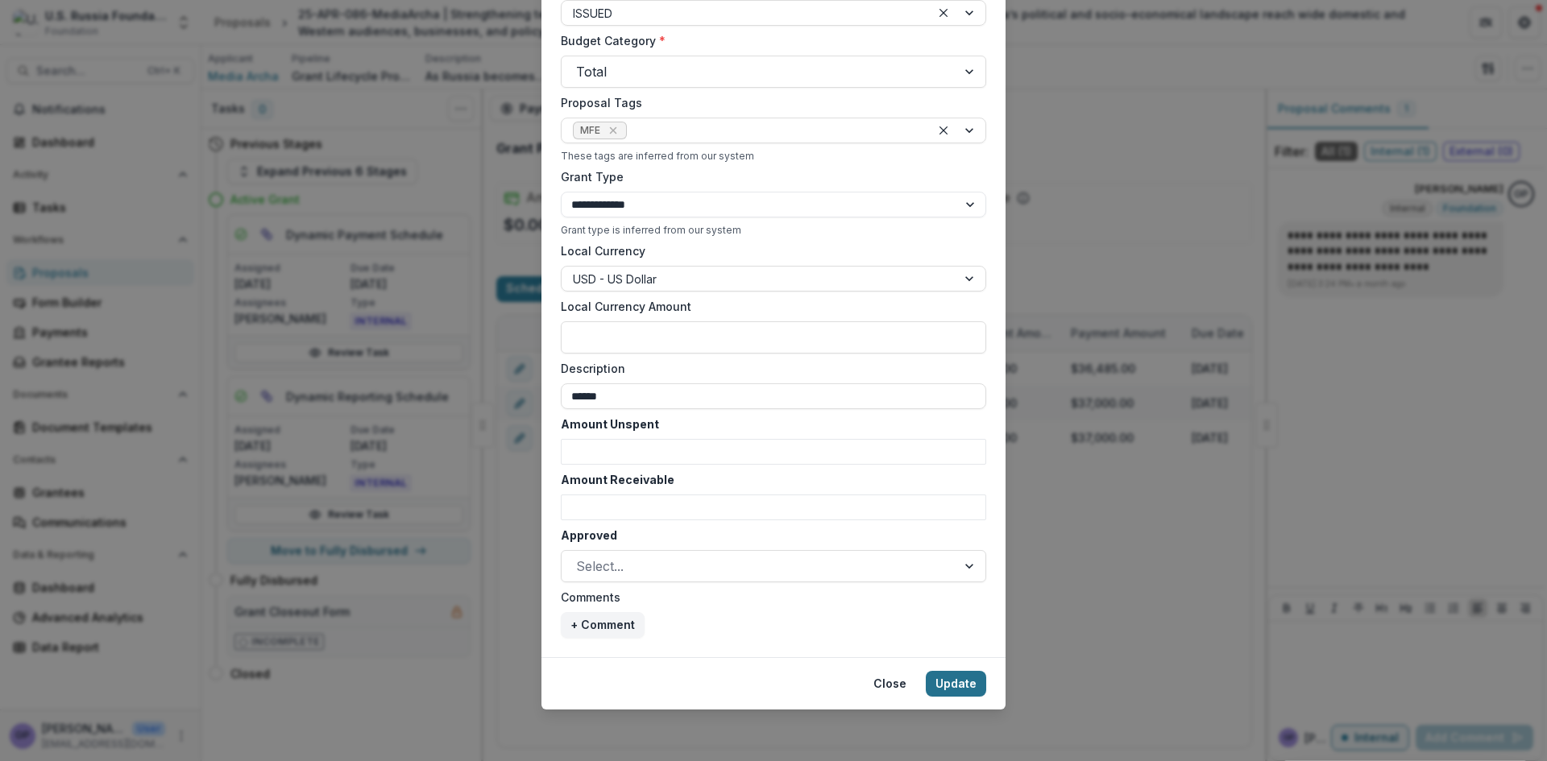 This screenshot has height=761, width=1547. Describe the element at coordinates (590, 131) in the screenshot. I see `span: MFE` at that location.